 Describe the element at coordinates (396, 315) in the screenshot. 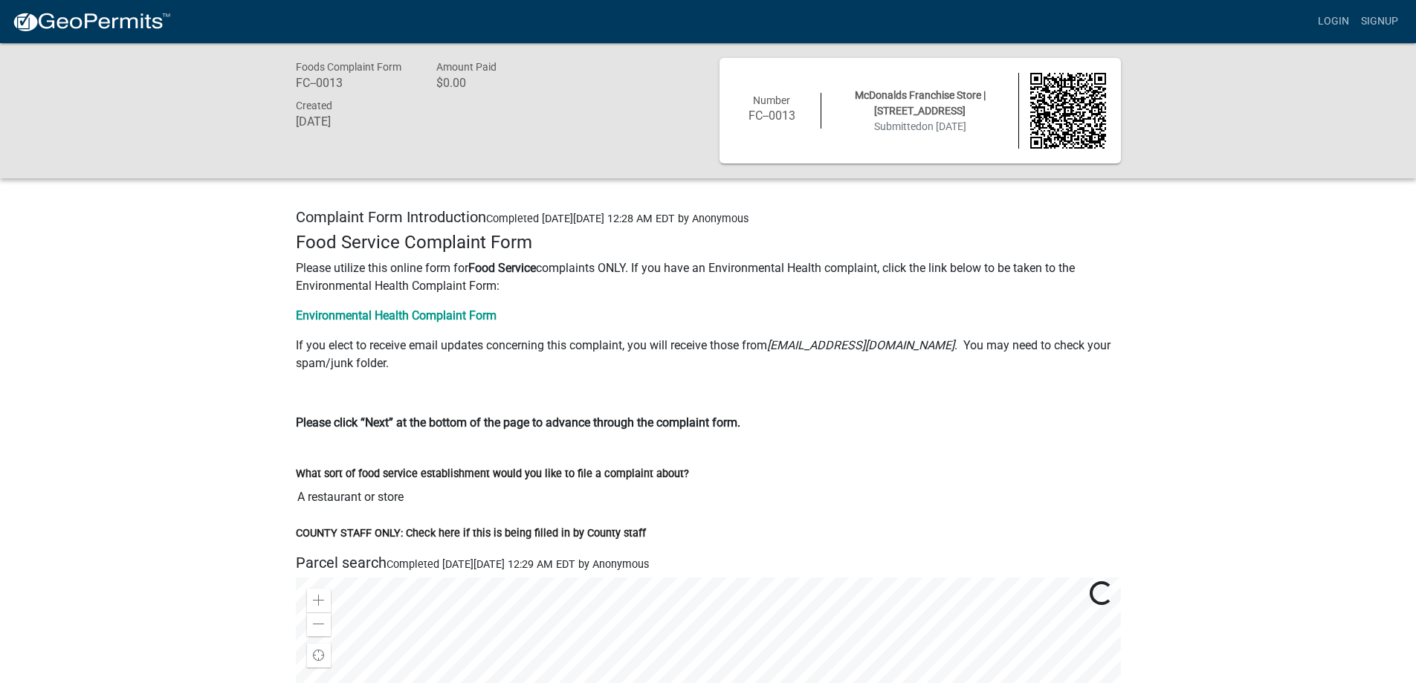

I see `a: Environmental Health Complaint Form` at that location.